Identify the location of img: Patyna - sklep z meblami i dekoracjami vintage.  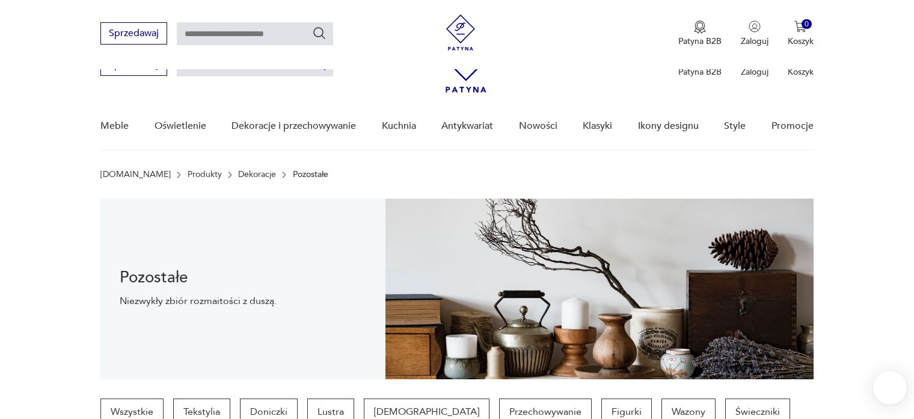
(461, 32).